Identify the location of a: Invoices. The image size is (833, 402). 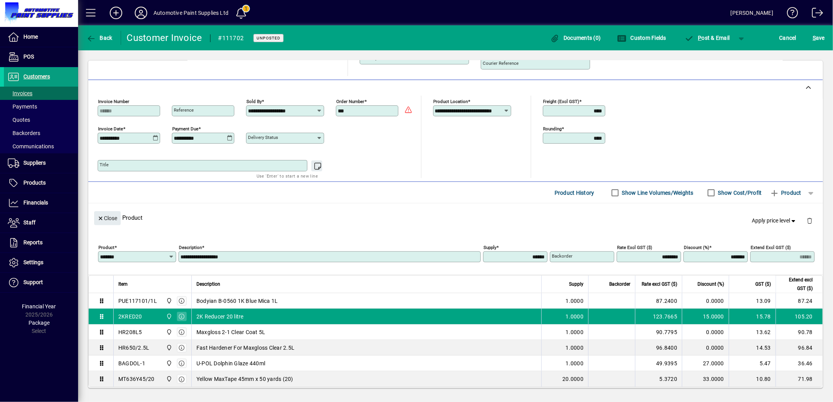
(41, 93).